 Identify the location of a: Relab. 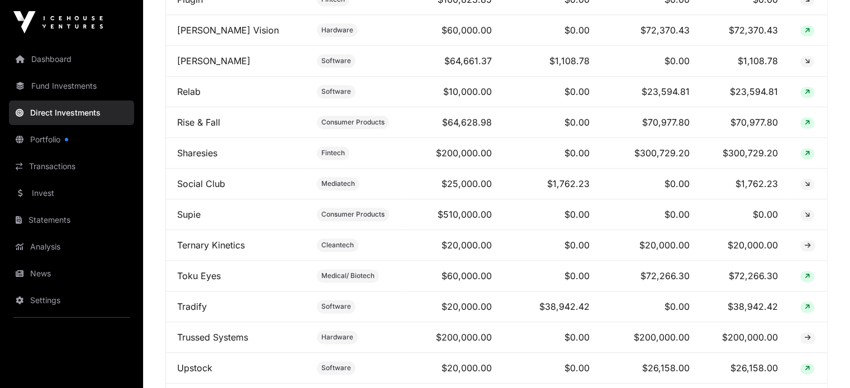
(189, 92).